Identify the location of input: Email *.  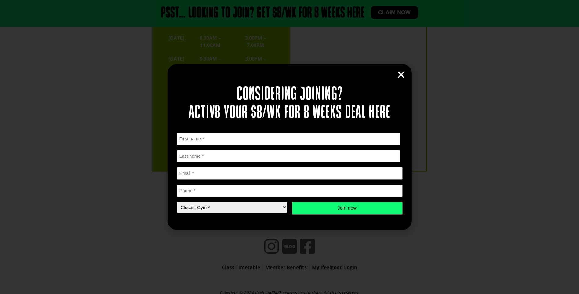
(290, 173).